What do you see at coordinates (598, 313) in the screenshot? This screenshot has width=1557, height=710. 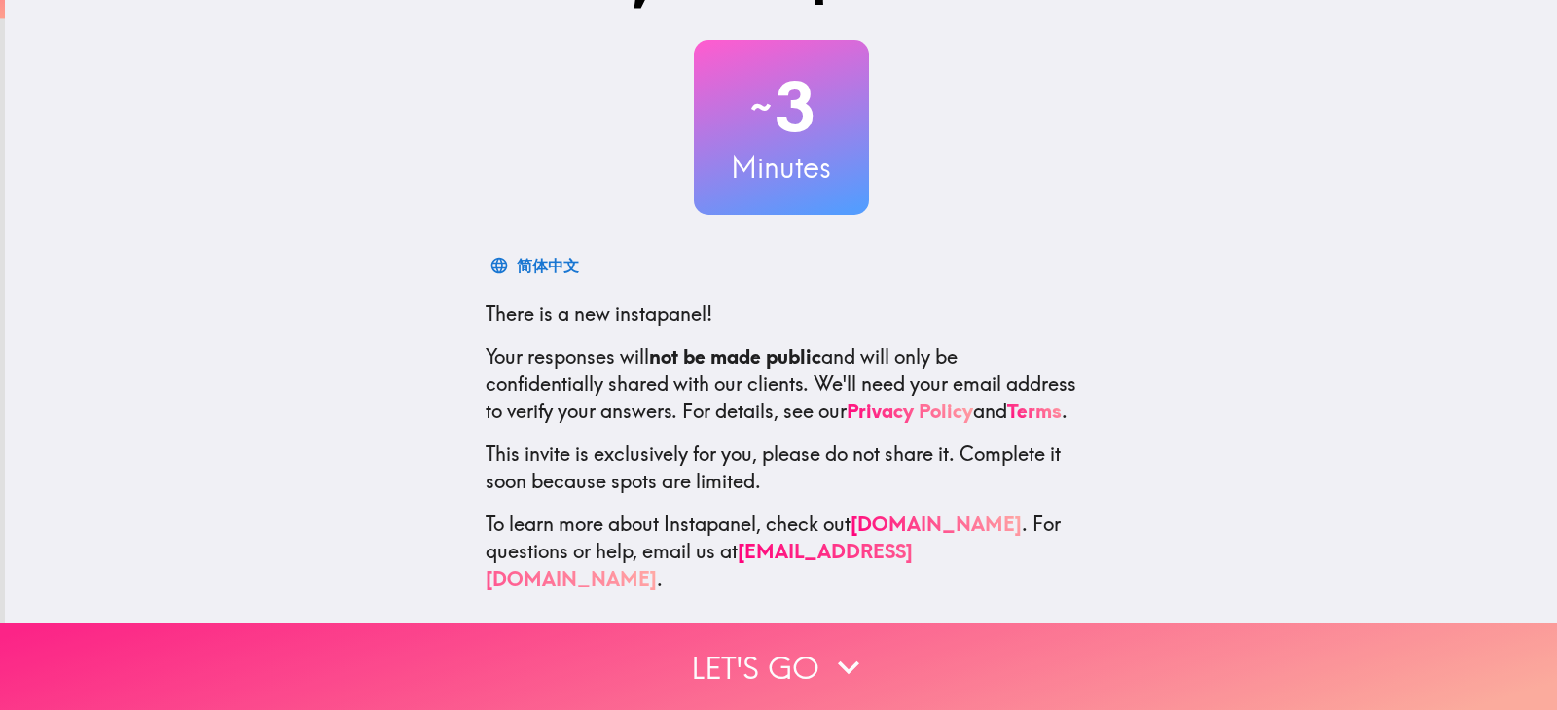 I see `span: There is a new instapanel!` at bounding box center [598, 313].